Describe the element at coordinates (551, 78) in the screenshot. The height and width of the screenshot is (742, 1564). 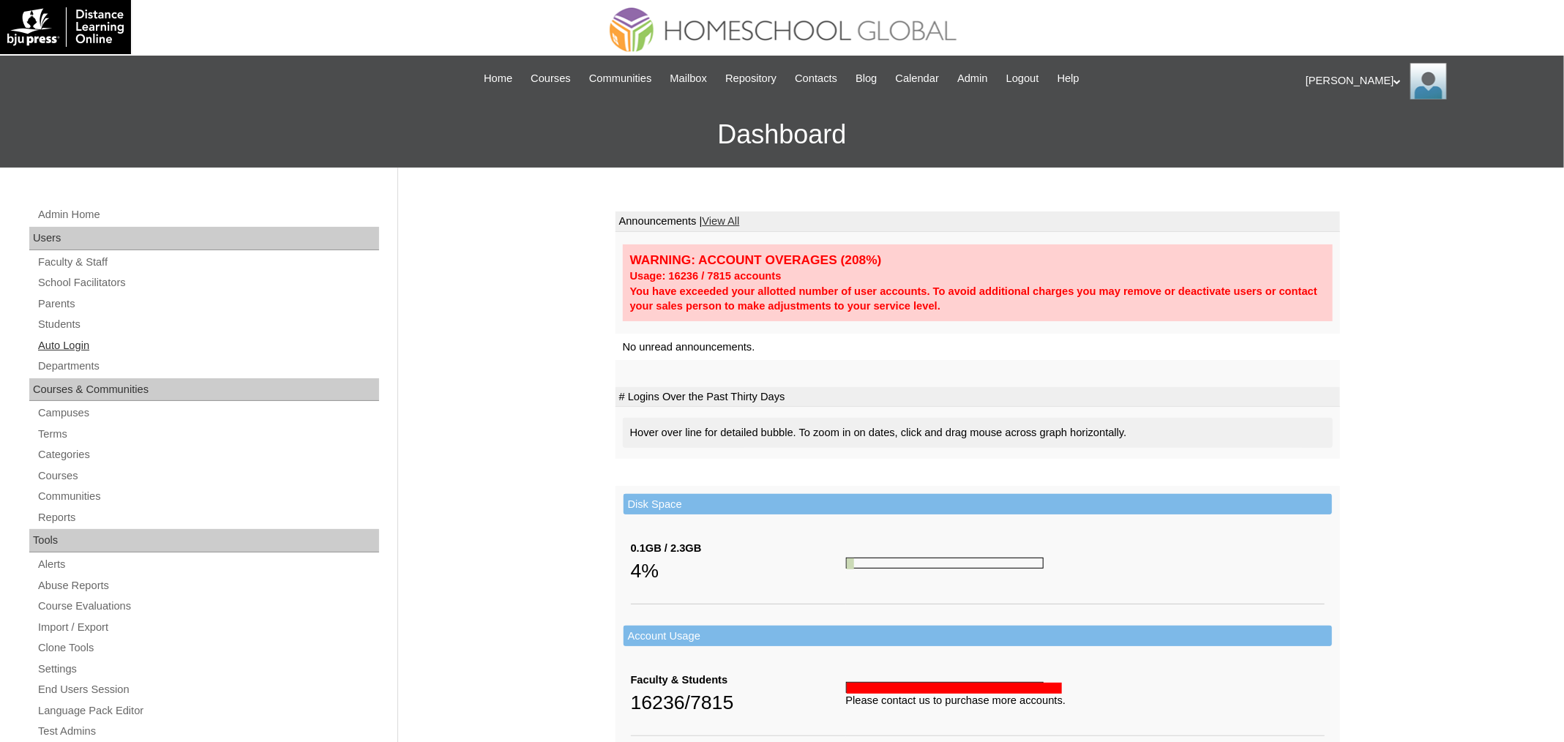
I see `span: Courses` at that location.